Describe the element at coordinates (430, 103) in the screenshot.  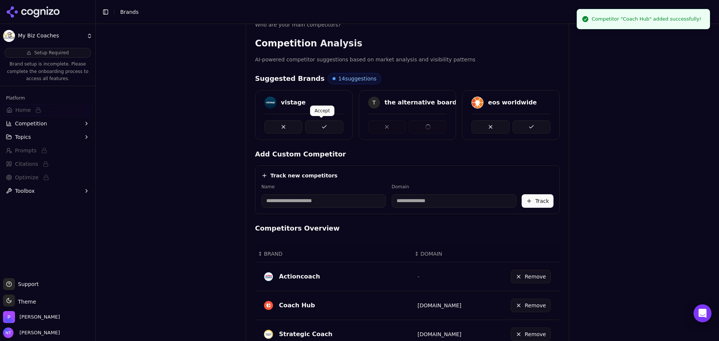
I see `div: the alternative board (tab)` at that location.